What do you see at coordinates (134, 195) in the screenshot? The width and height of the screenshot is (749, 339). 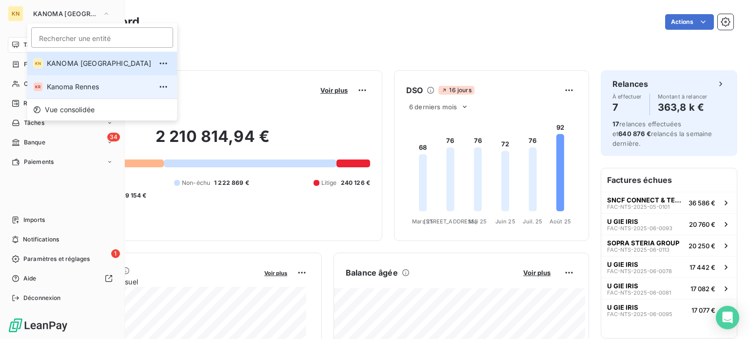 I see `span: -9 154 €` at bounding box center [134, 195].